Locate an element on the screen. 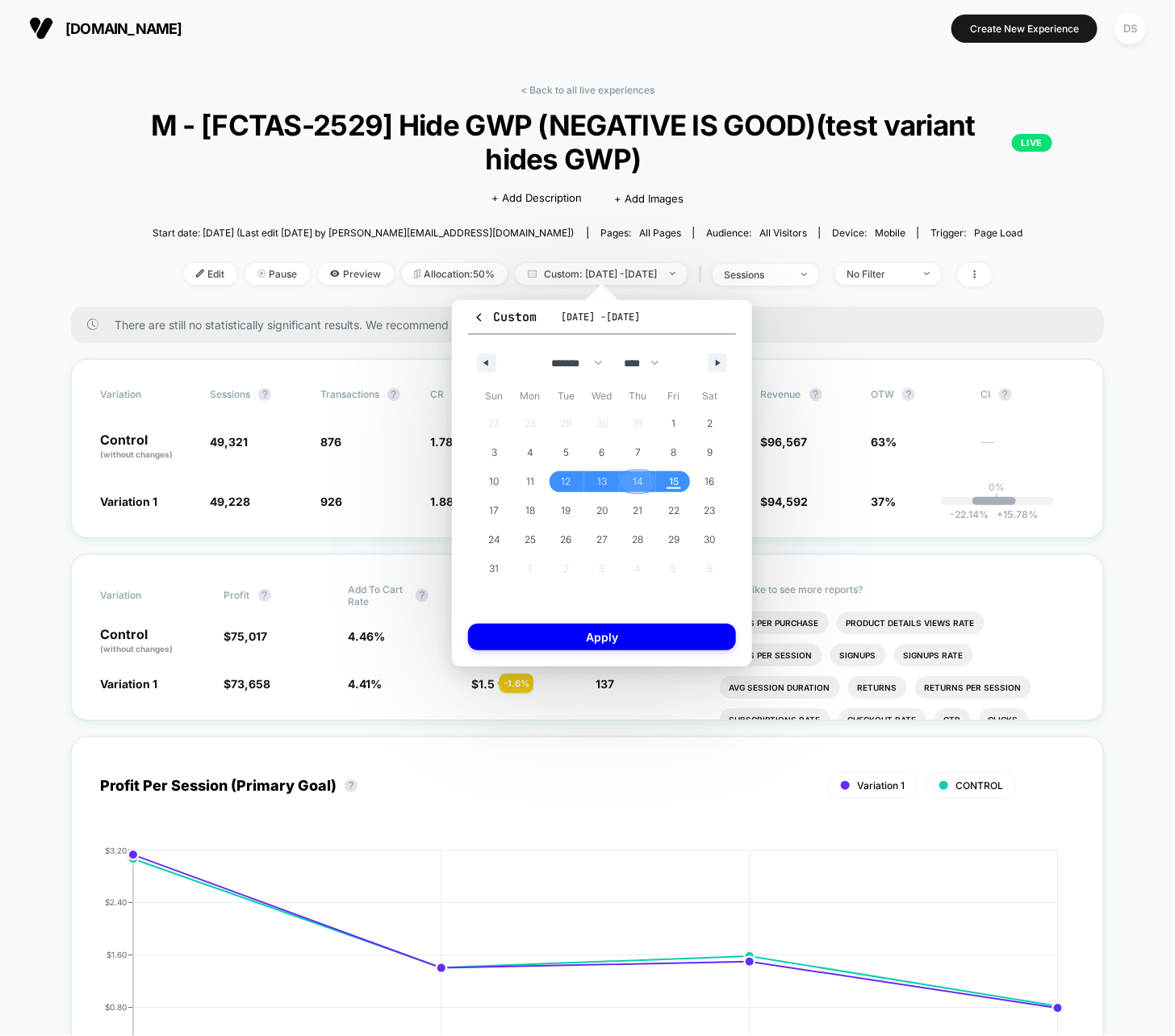 The image size is (1175, 1036). button: 16 is located at coordinates (709, 482).